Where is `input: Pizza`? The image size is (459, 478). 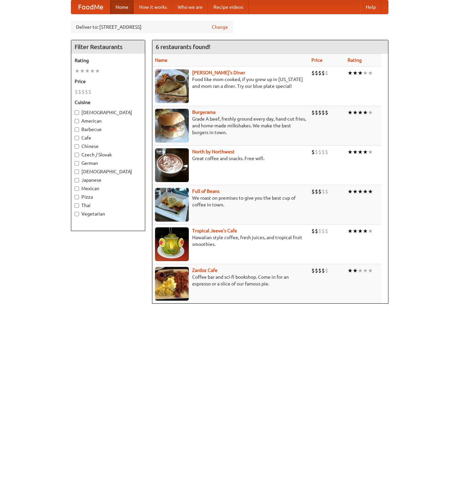 input: Pizza is located at coordinates (77, 197).